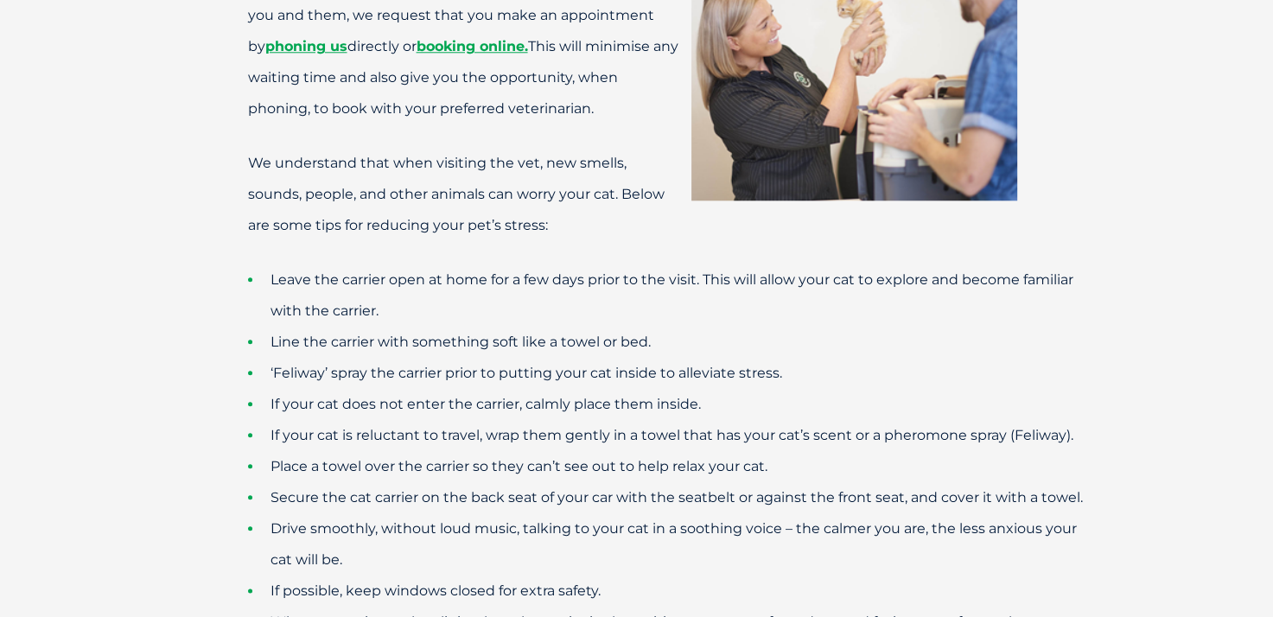  Describe the element at coordinates (671, 435) in the screenshot. I see `span: If your cat is reluctant to travel, wrap them gently in a towel that has your cat’s scent or a ph...` at that location.